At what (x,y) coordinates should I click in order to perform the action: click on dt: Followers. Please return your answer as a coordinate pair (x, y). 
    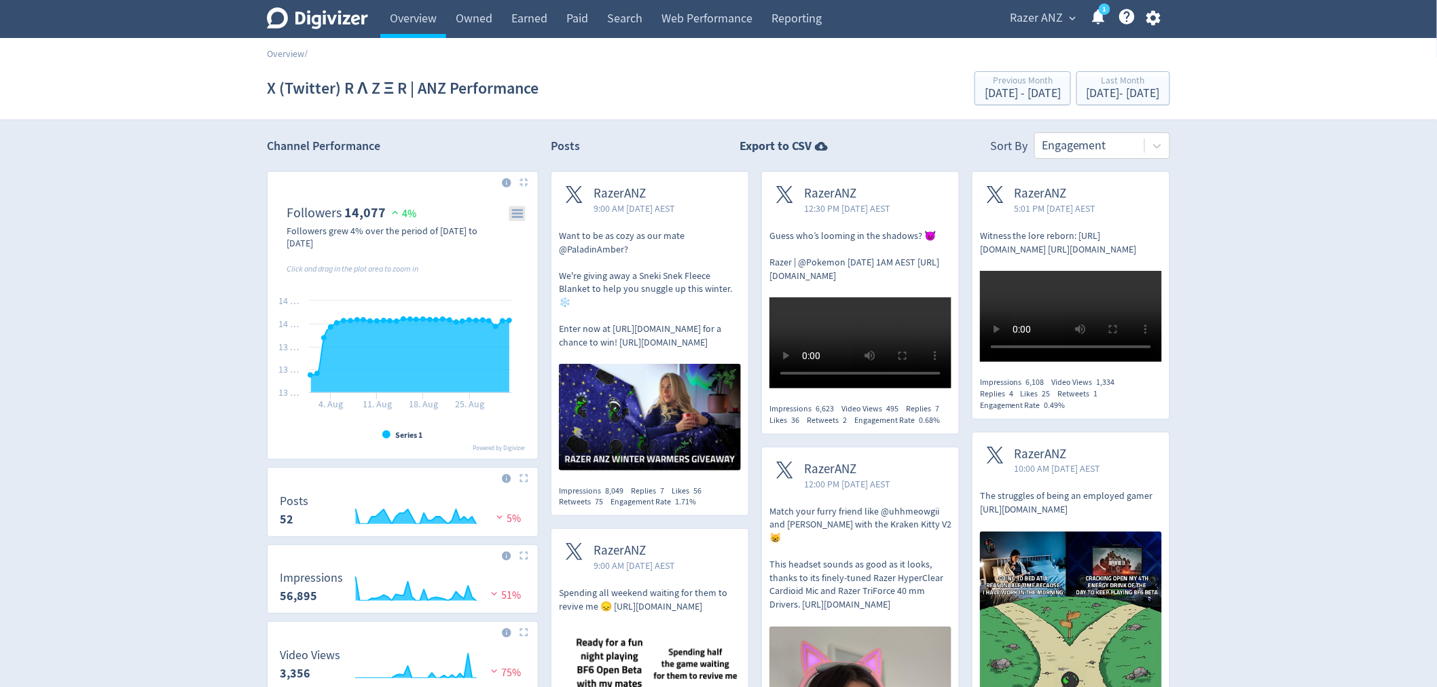
    Looking at the image, I should click on (314, 213).